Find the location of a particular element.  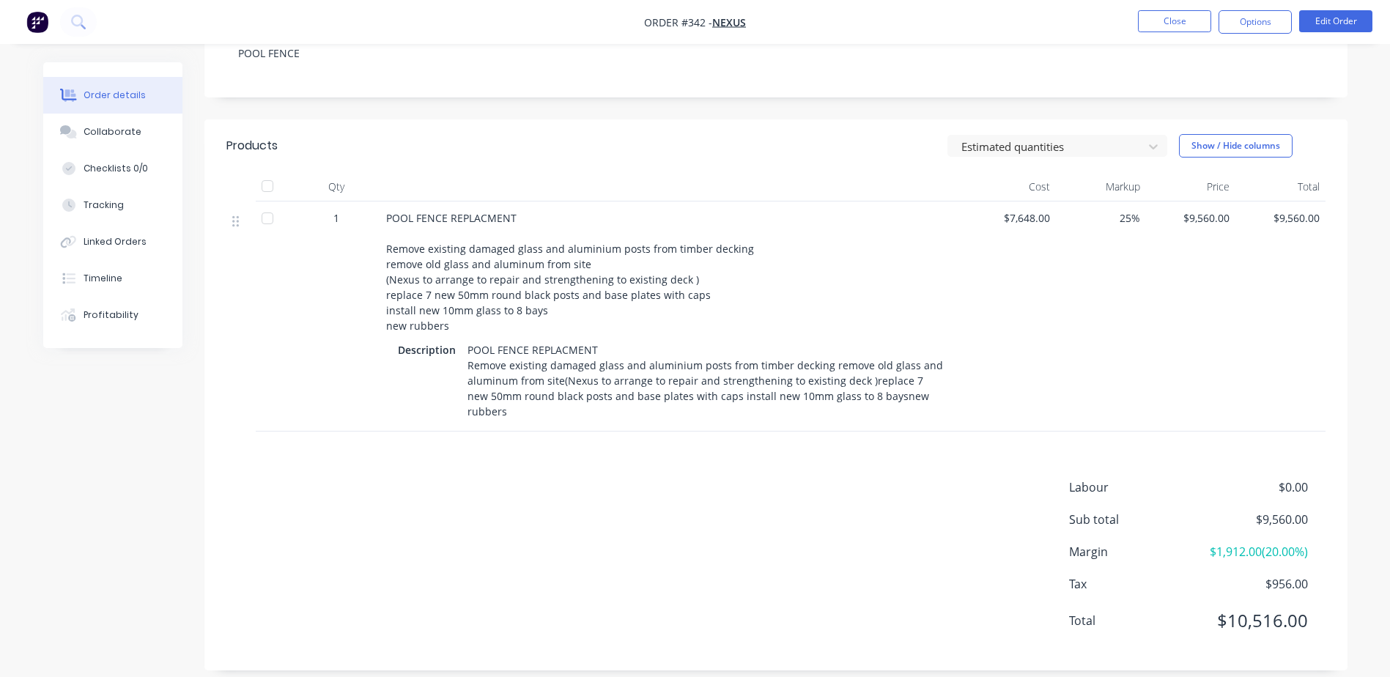

span: 25% is located at coordinates (1101, 218).